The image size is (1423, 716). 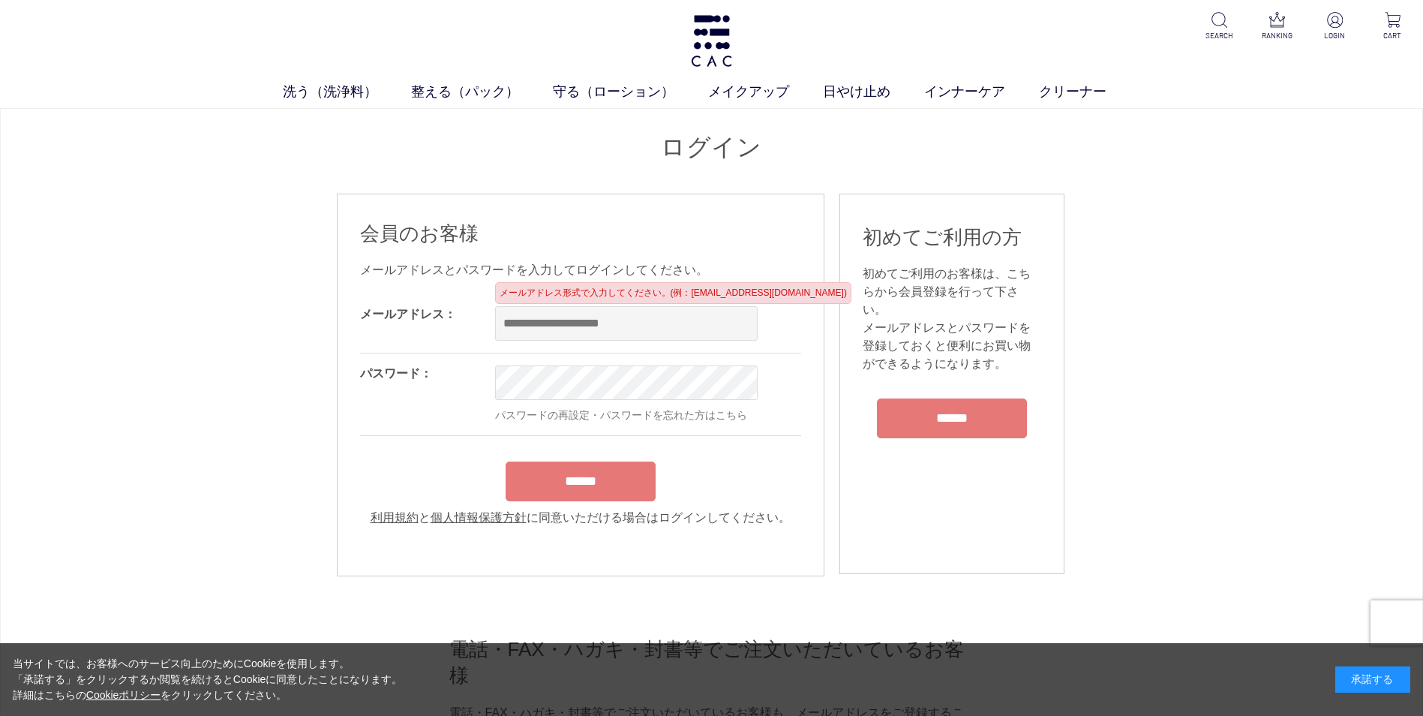 What do you see at coordinates (208, 679) in the screenshot?
I see `div: 当サイトでは、お客様へのサービス向上のためにCookieを使用します。 「承諾する」をクリックするか閲覧を続けるとCookieに同意したことになります。 詳細はこちらの をクリックしてください。` at bounding box center [208, 679].